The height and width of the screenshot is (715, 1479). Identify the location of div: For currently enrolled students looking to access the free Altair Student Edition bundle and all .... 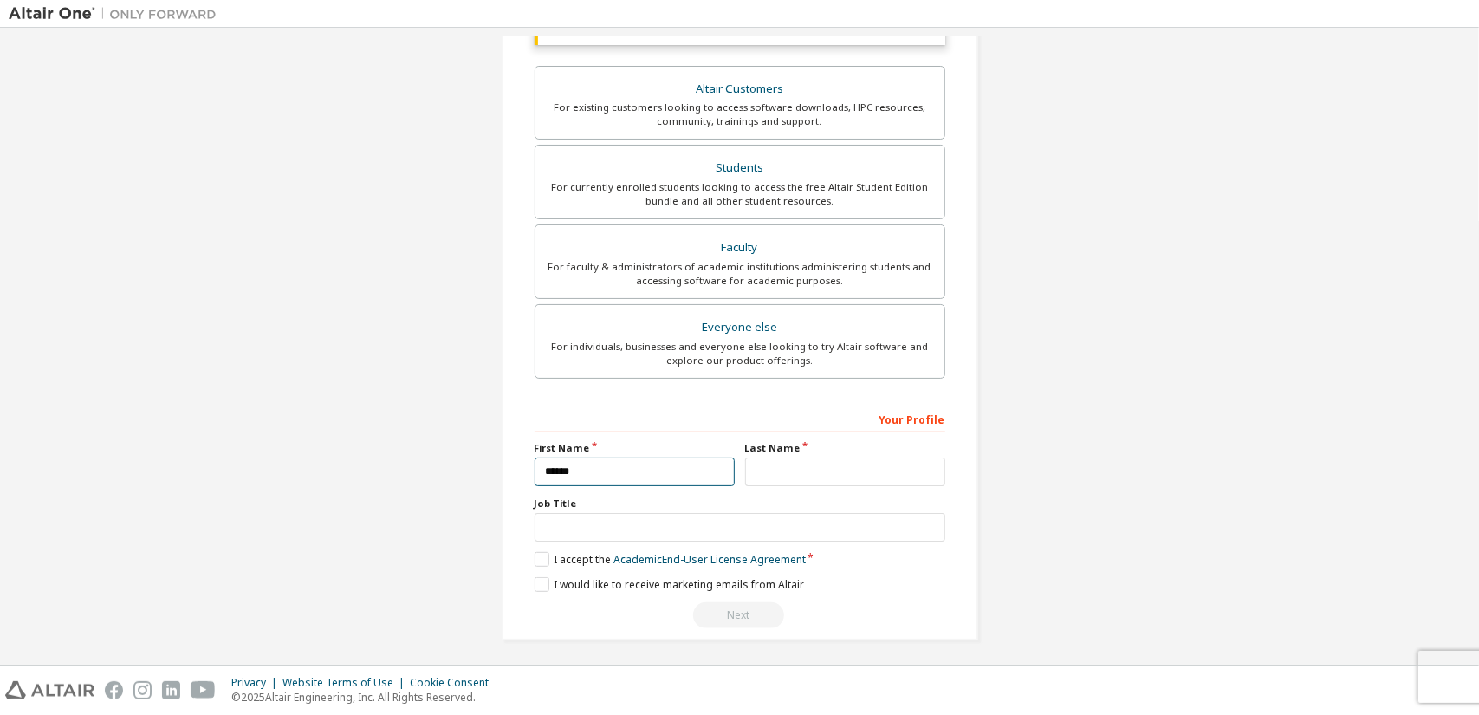
(740, 194).